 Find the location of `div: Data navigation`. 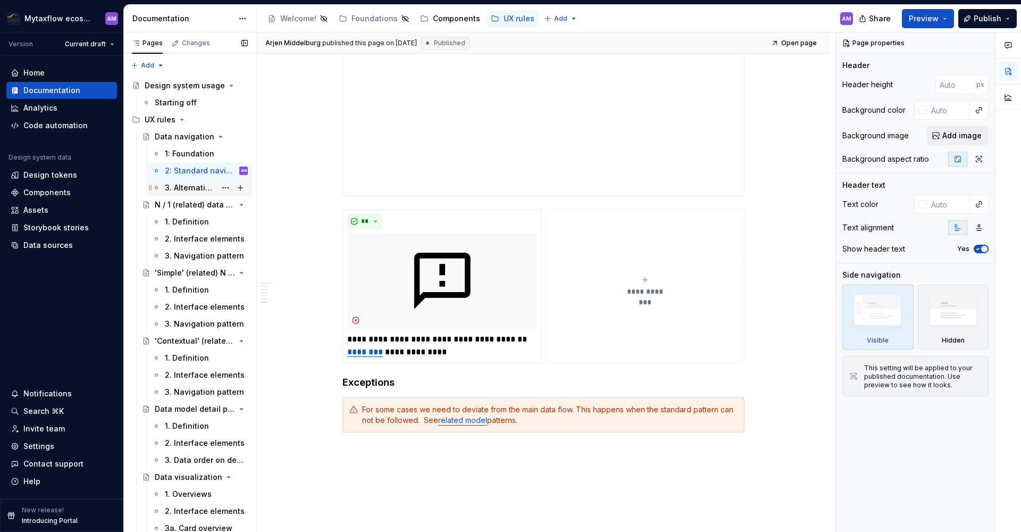

div: Data navigation is located at coordinates (185, 137).